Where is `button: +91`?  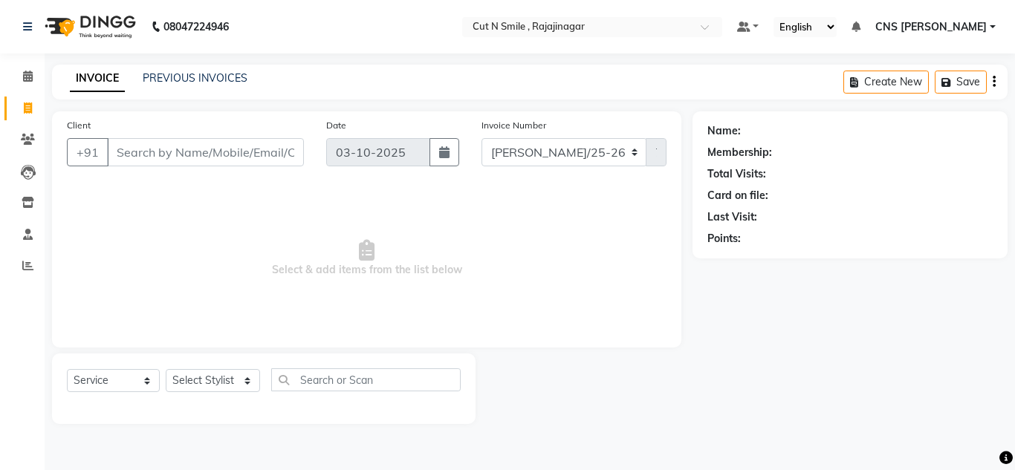 button: +91 is located at coordinates (88, 152).